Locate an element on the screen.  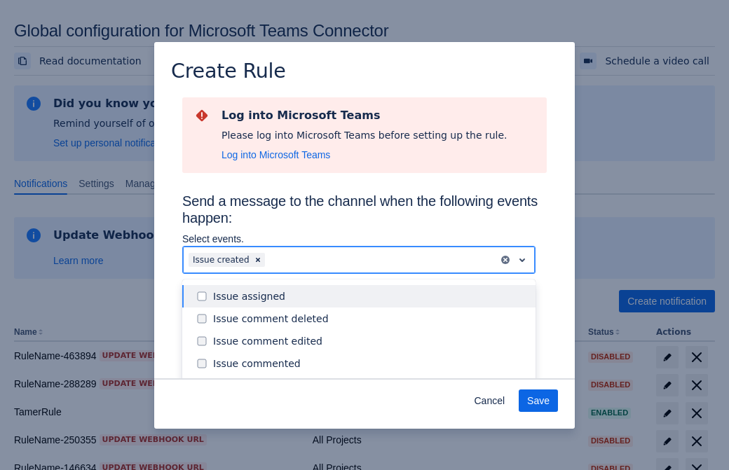
h3: Send a message to the channel when the following events happen: is located at coordinates (365, 212).